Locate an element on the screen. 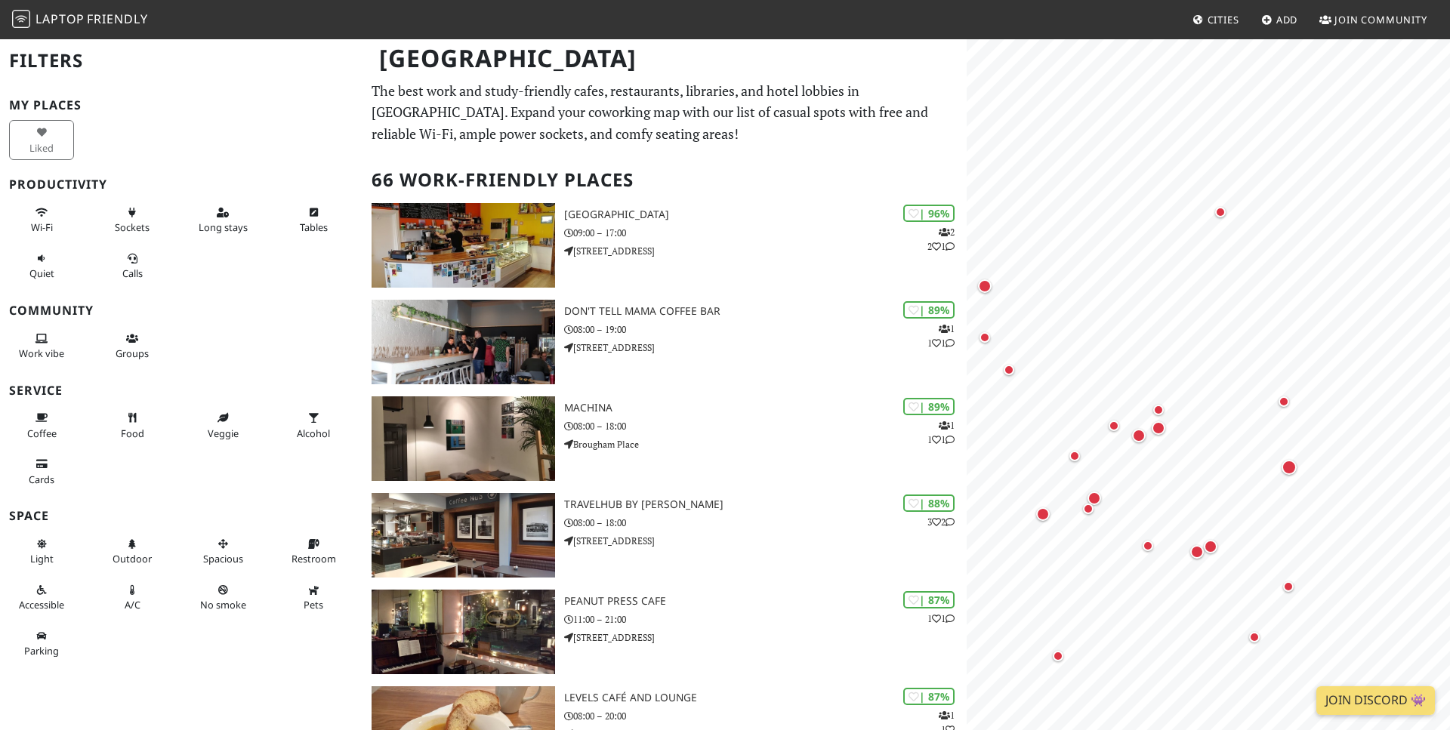 Image resolution: width=1450 pixels, height=730 pixels. h3: Service is located at coordinates (181, 390).